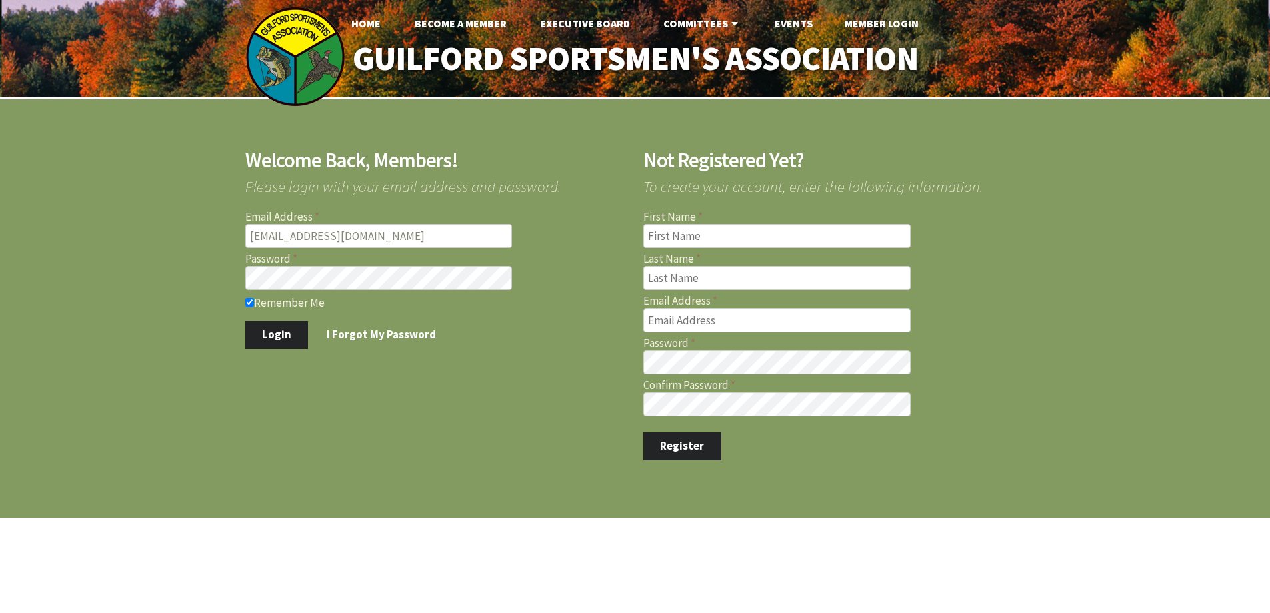 Image resolution: width=1270 pixels, height=613 pixels. Describe the element at coordinates (834, 385) in the screenshot. I see `label: Confirm Password` at that location.